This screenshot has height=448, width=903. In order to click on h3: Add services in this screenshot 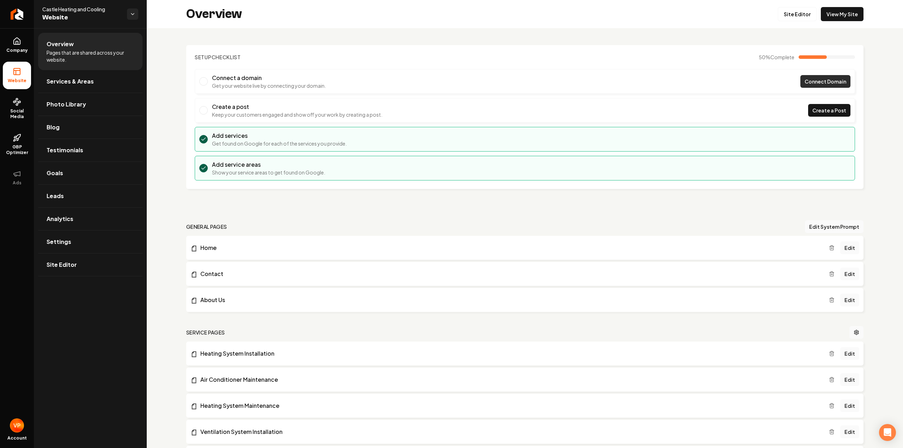, I will do `click(279, 136)`.